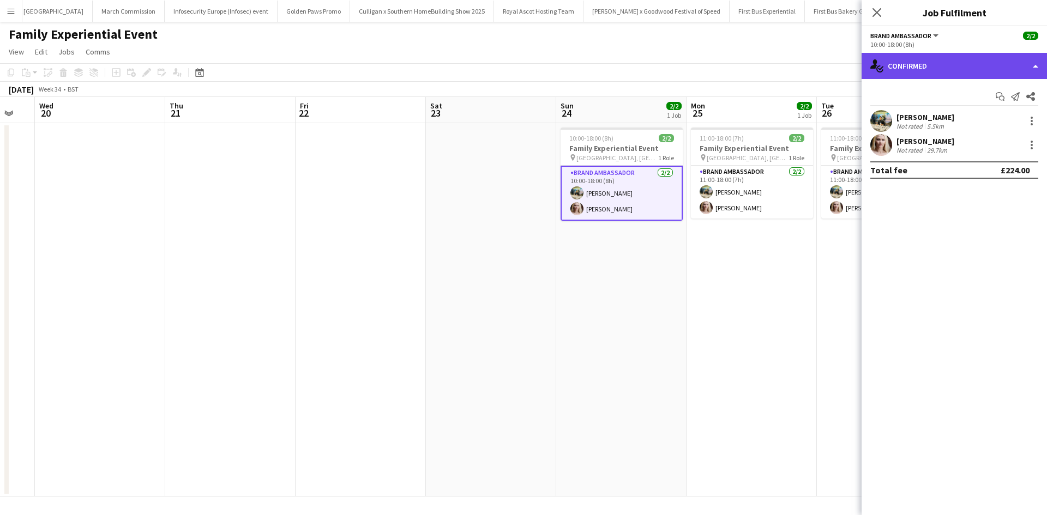 This screenshot has width=1047, height=515. Describe the element at coordinates (827, 106) in the screenshot. I see `span: Tue` at that location.